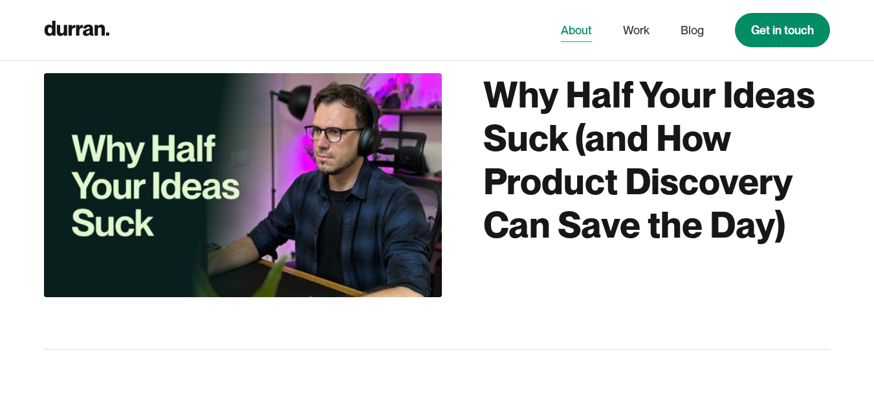 This screenshot has width=874, height=393. Describe the element at coordinates (437, 185) in the screenshot. I see `a: Why Half Your Ideas Suck (and How Product Discovery Can Save the Day)` at that location.